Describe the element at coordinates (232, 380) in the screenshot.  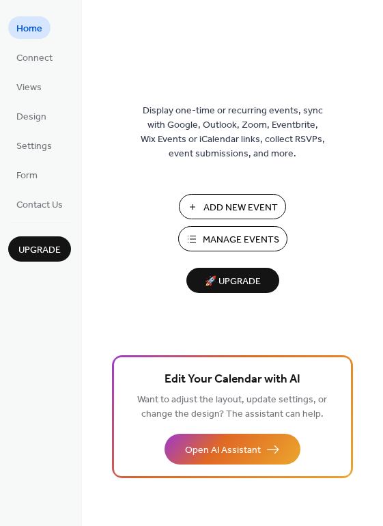
I see `span: Edit Your Calendar with AI` at that location.